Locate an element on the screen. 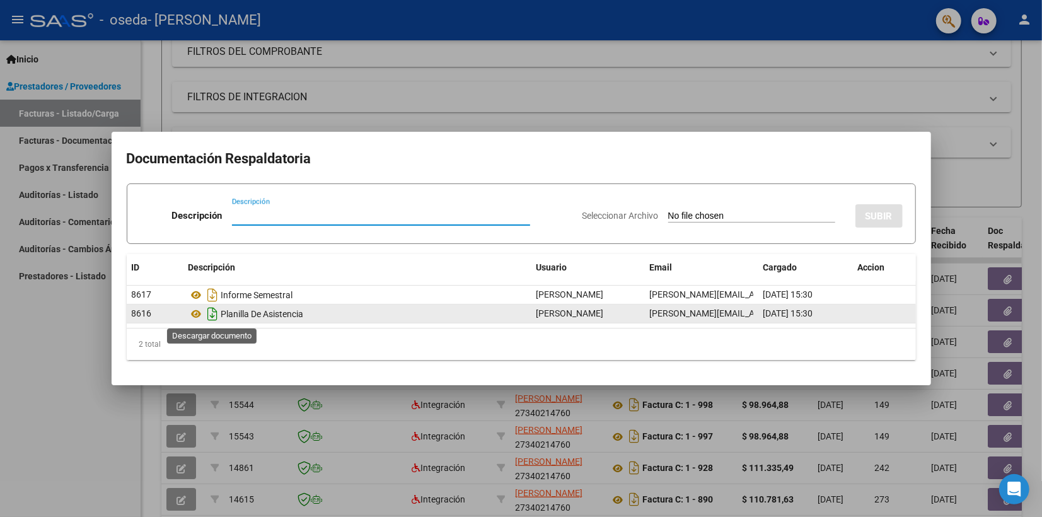 Image resolution: width=1042 pixels, height=517 pixels. div: 2 total is located at coordinates (521, 344).